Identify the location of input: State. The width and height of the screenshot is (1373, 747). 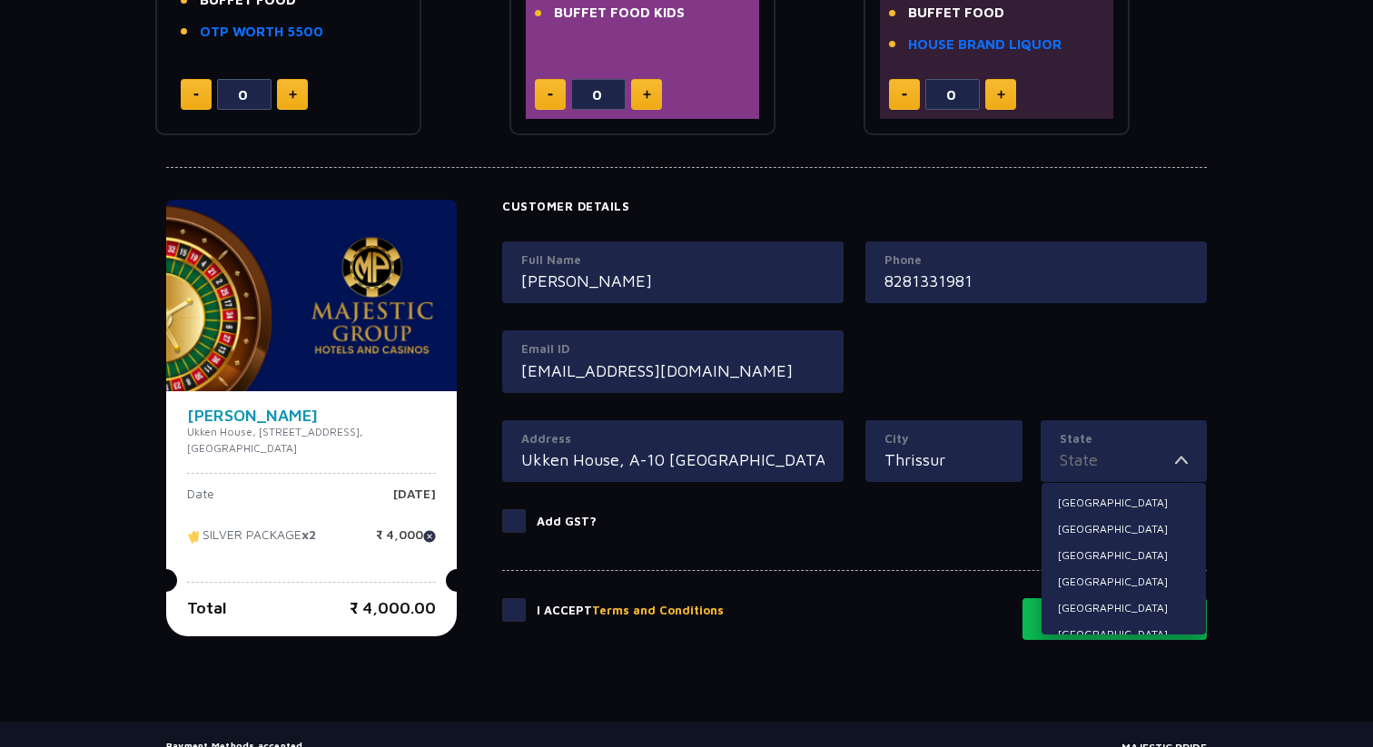
(1117, 459).